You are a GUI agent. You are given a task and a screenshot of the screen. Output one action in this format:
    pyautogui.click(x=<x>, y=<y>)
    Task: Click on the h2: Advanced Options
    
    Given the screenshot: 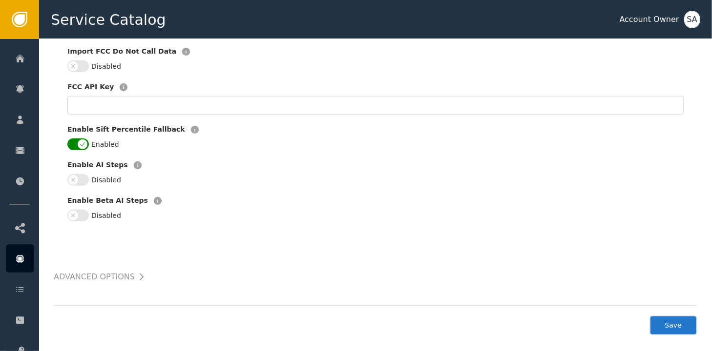 What is the action you would take?
    pyautogui.click(x=94, y=277)
    